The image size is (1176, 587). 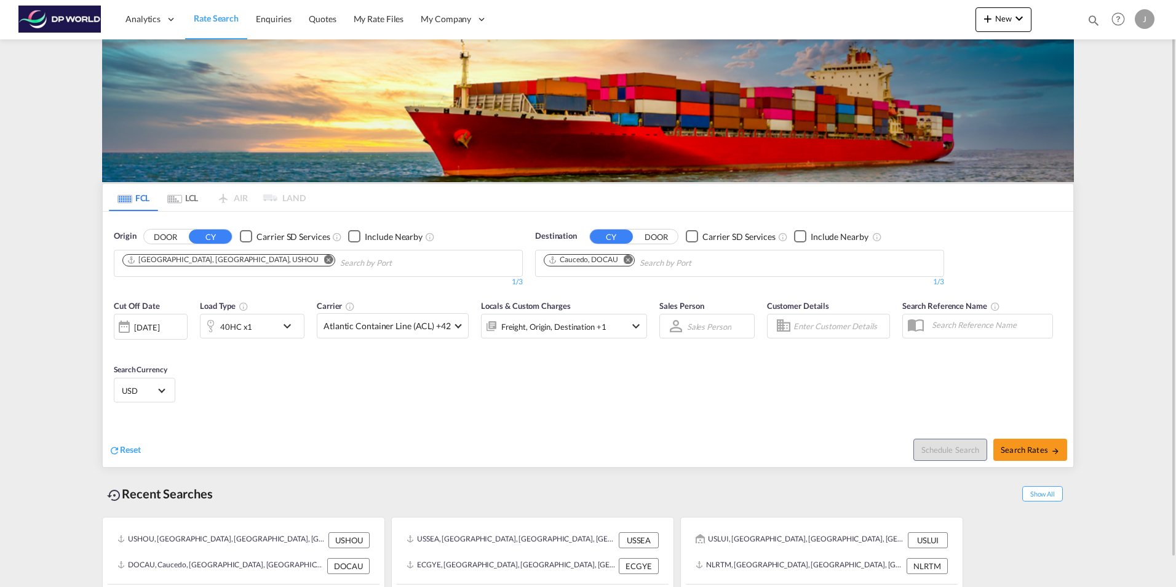 I want to click on md-icon: Your search will be saved by the below given name, so click(x=995, y=306).